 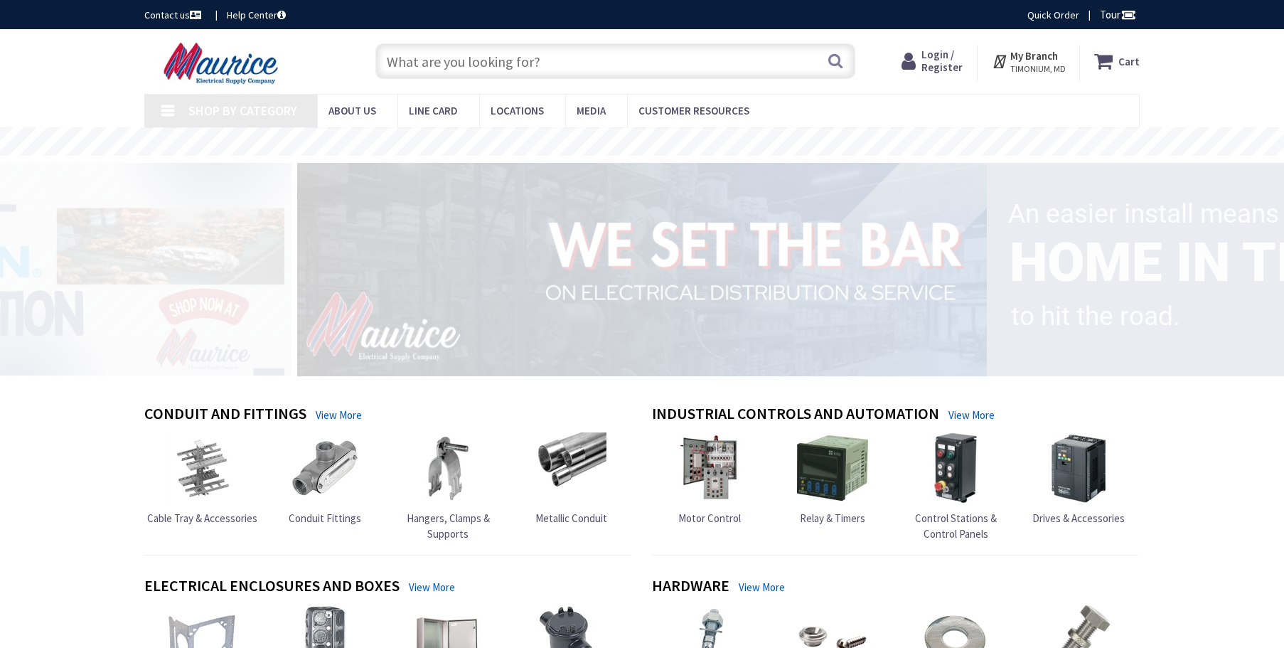 I want to click on img: Hangers, Clamps & Supports, so click(x=448, y=468).